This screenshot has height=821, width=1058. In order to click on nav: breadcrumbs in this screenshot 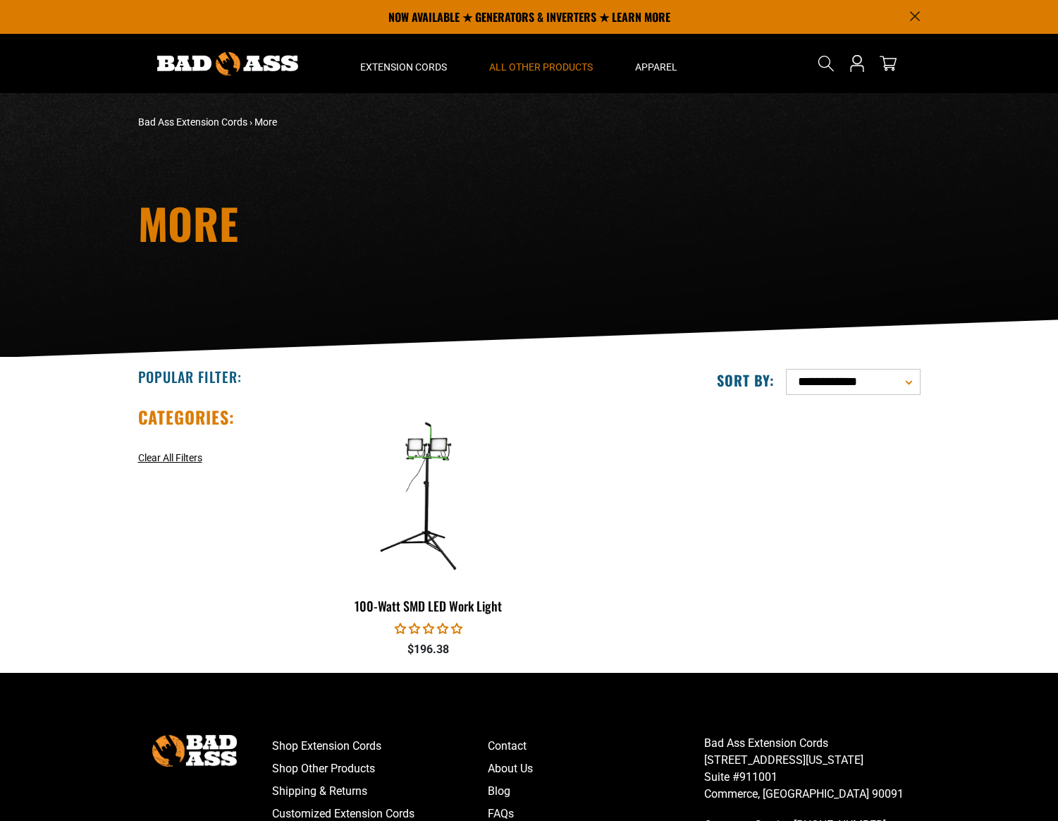, I will do `click(396, 122)`.